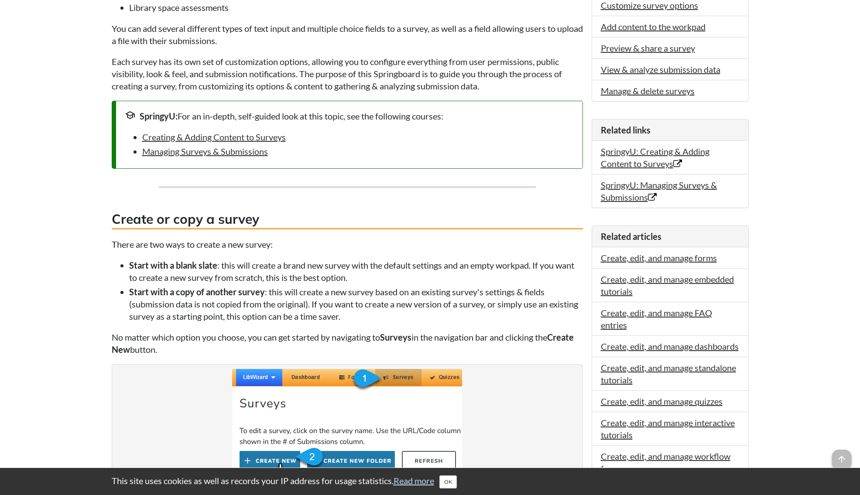 This screenshot has width=860, height=495. I want to click on a: Add content to the workpad, so click(653, 27).